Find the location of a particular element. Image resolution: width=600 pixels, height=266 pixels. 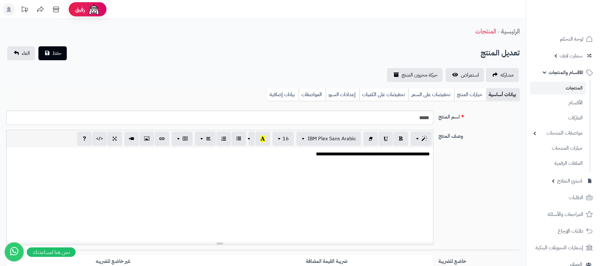

span: مُنشئ النماذج is located at coordinates (570, 181).